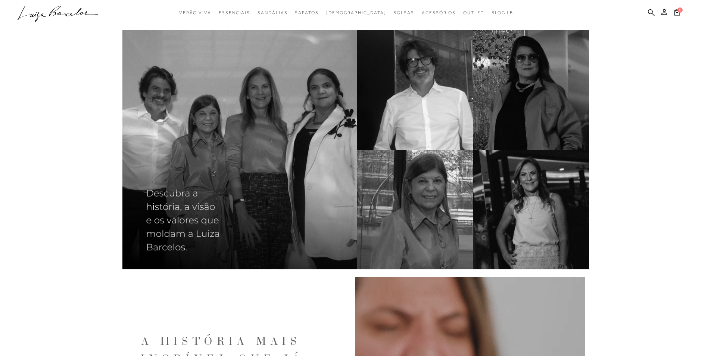  Describe the element at coordinates (404, 13) in the screenshot. I see `span: Bolsas` at that location.